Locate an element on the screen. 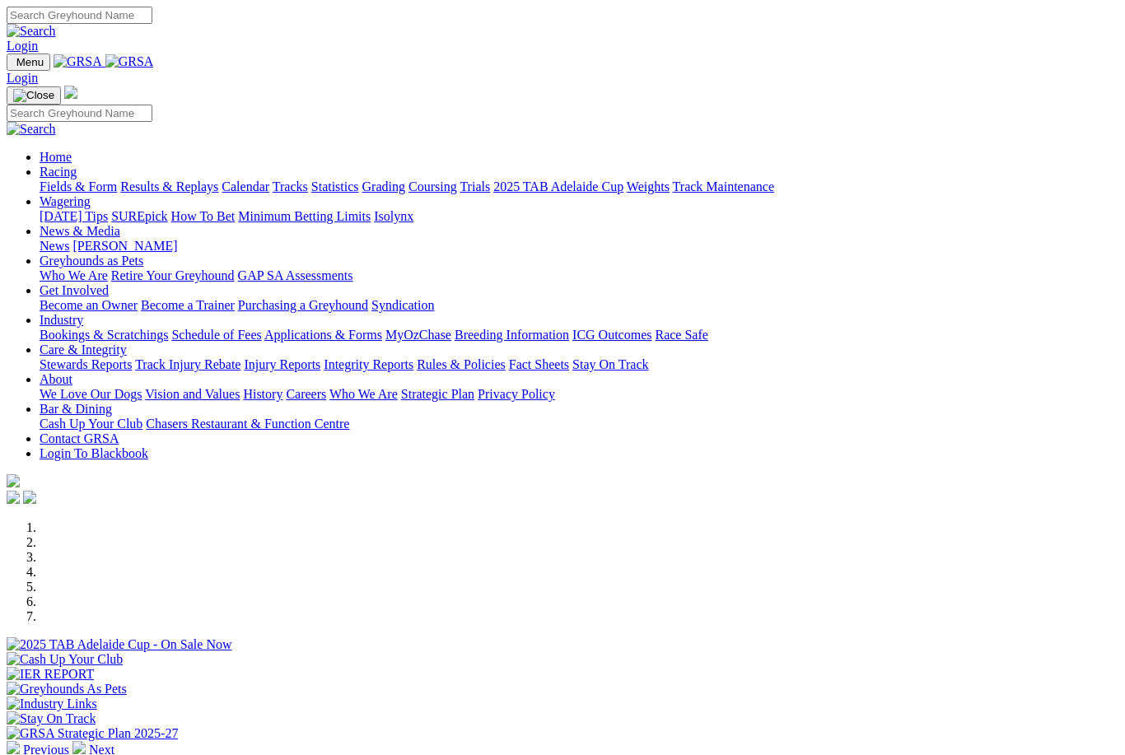 This screenshot has height=755, width=1125. a: News is located at coordinates (54, 245).